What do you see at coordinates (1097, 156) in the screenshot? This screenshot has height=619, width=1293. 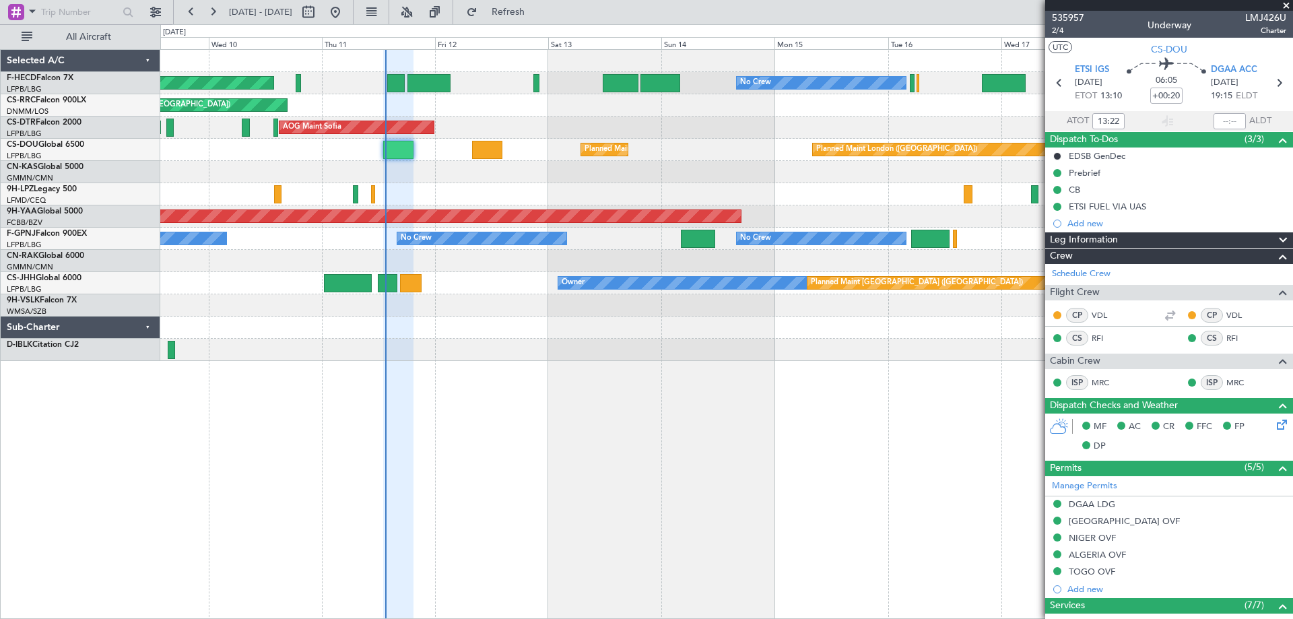 I see `div: EDSB GenDec` at bounding box center [1097, 156].